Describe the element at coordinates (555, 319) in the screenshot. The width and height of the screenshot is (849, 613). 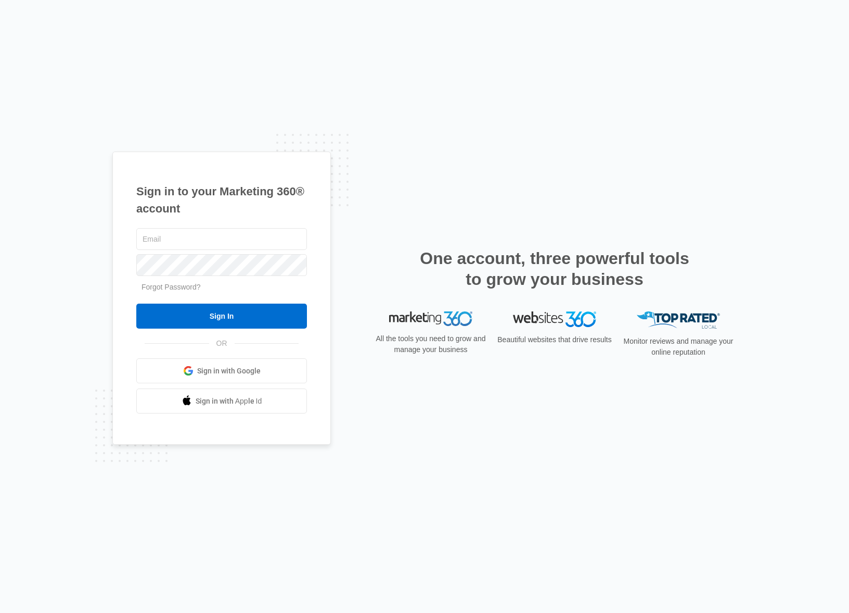
I see `img: Websites 360` at that location.